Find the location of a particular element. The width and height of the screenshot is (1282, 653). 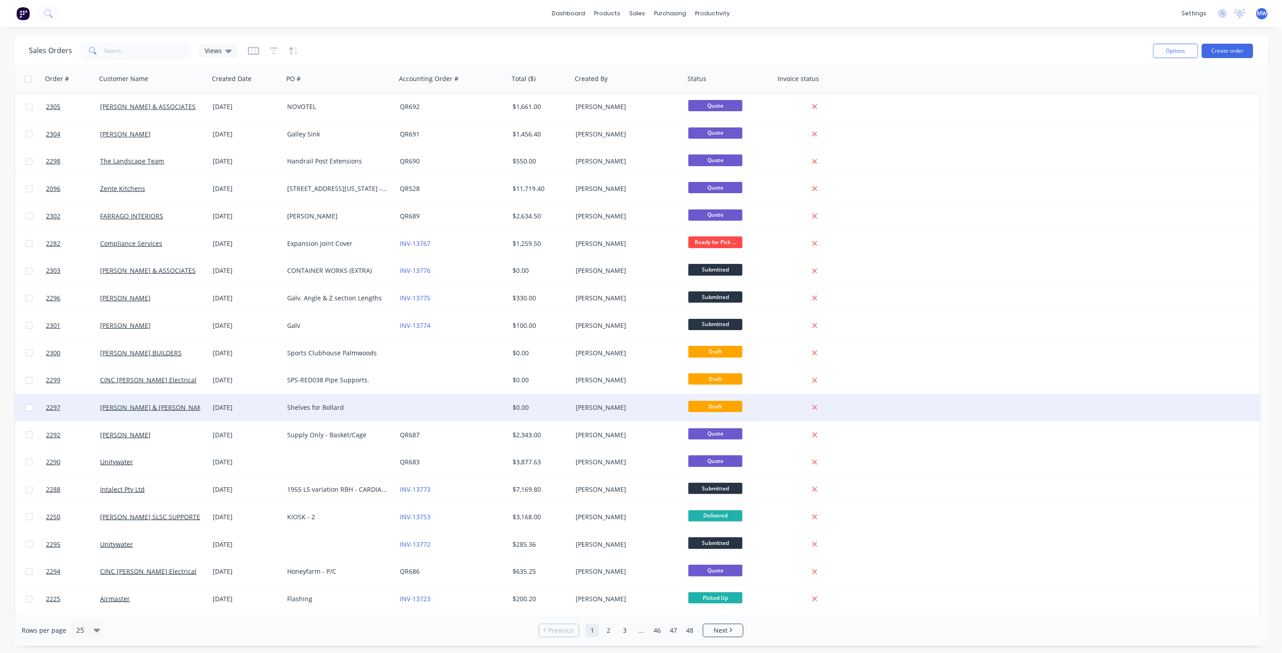

a: INV-13775 is located at coordinates (415, 298).